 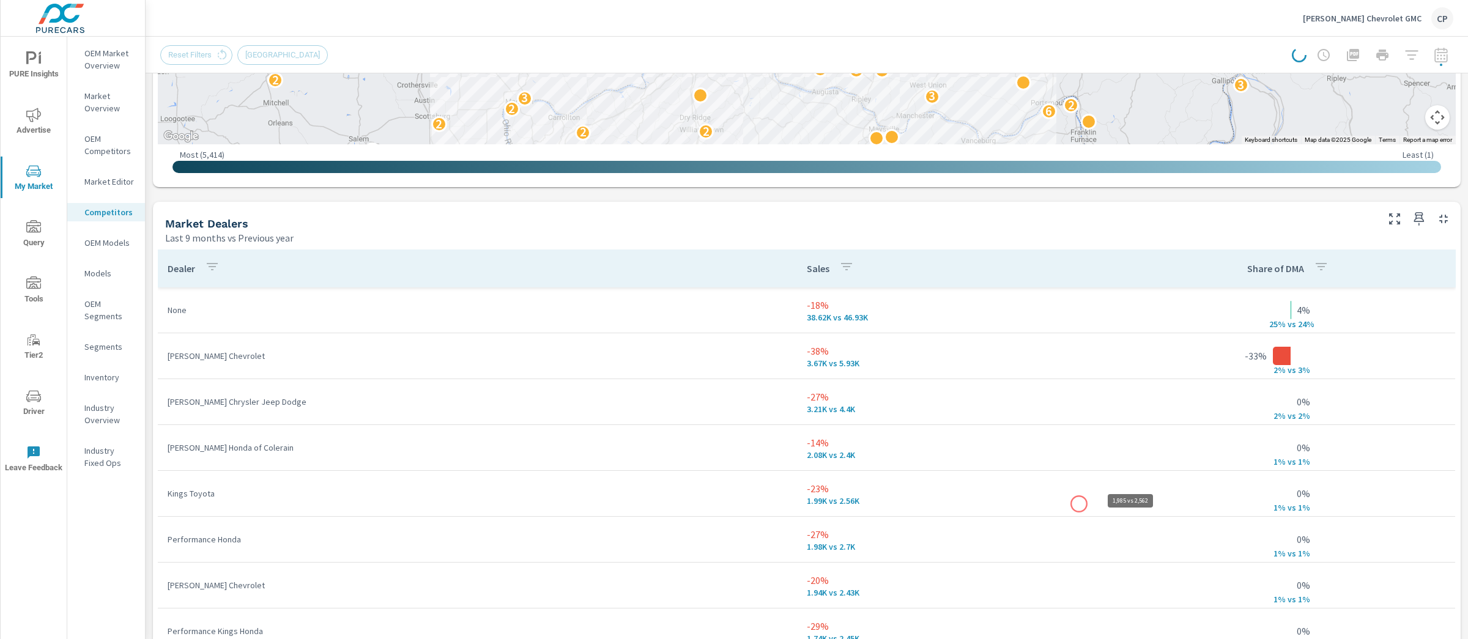 What do you see at coordinates (1306, 370) in the screenshot?
I see `p: s 3%` at bounding box center [1306, 370].